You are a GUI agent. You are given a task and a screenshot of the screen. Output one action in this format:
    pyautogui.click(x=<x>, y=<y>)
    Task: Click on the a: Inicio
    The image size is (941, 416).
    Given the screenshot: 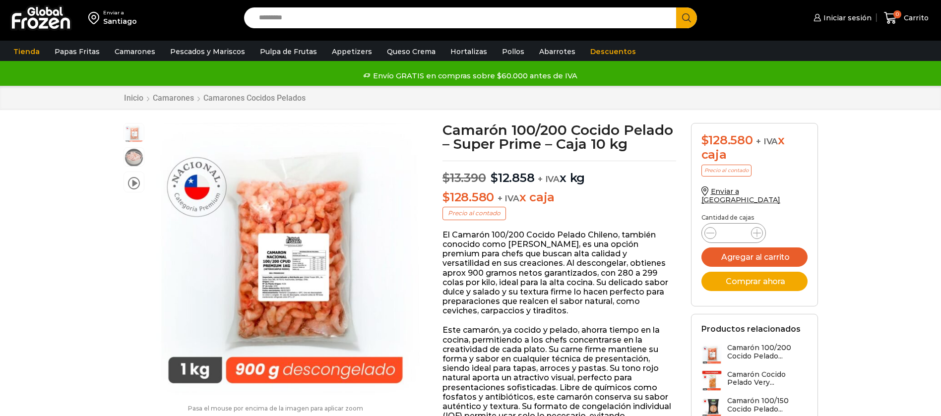 What is the action you would take?
    pyautogui.click(x=133, y=98)
    